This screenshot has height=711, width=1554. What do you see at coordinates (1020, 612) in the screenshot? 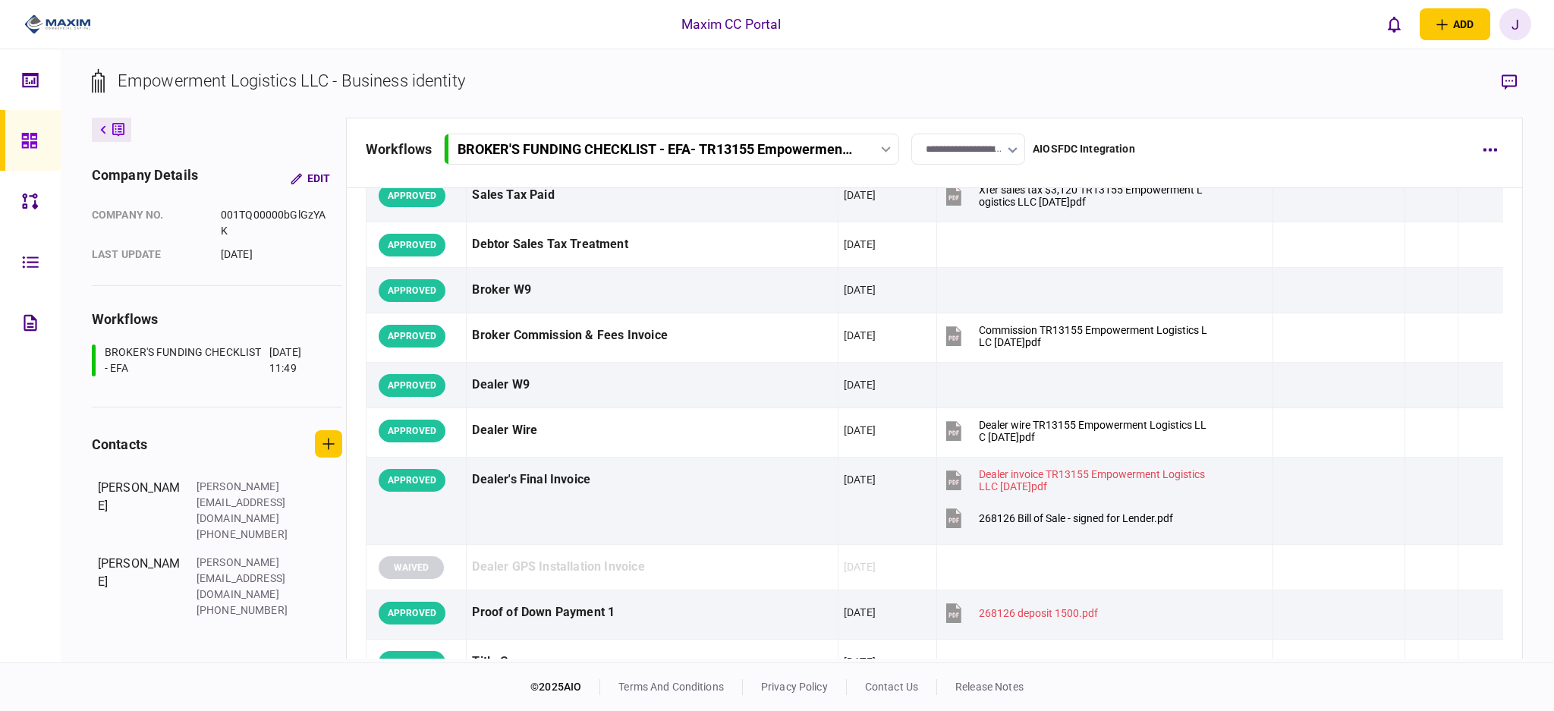
I see `button: 268126 deposit 1500.pdf` at bounding box center [1020, 612].